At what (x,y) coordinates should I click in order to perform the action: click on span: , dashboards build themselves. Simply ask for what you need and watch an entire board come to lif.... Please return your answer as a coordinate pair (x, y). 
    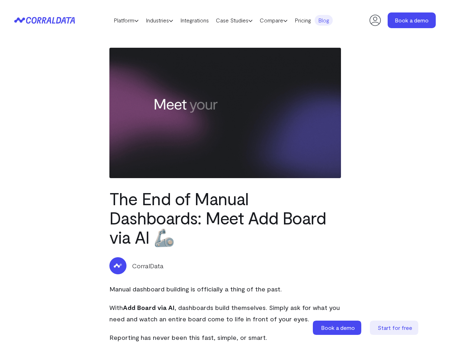
    Looking at the image, I should click on (224, 313).